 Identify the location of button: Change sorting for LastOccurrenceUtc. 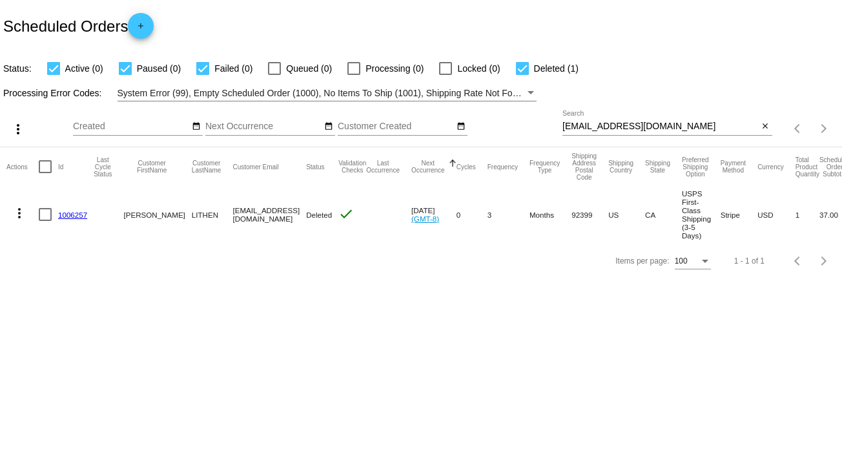
(383, 167).